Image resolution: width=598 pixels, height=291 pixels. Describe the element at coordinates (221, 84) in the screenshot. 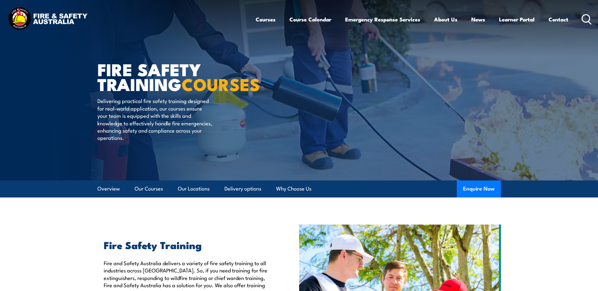

I see `strong: COURSES` at that location.